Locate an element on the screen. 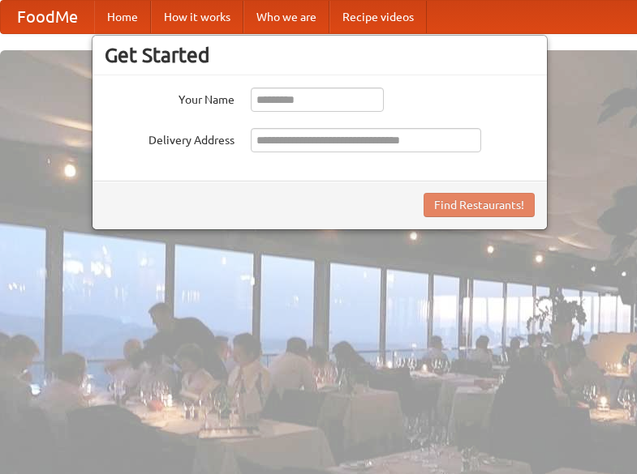 The width and height of the screenshot is (637, 474). a: Home is located at coordinates (122, 17).